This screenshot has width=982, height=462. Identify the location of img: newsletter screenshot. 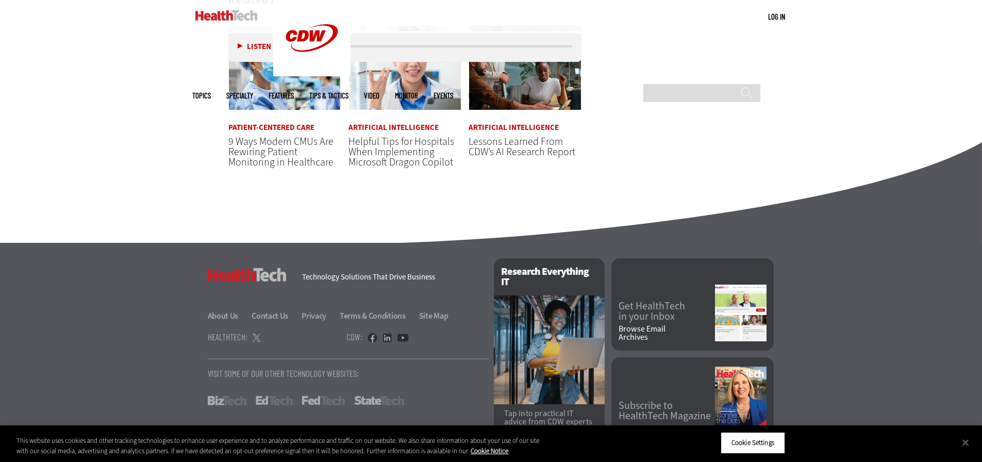
(741, 313).